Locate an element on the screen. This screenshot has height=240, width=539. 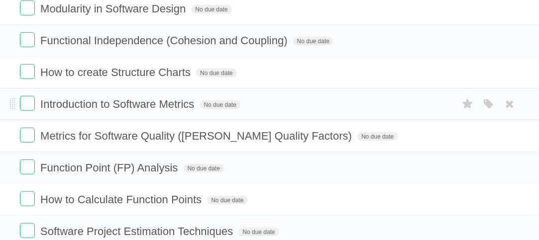
span: Modularity in Software Design is located at coordinates (114, 8).